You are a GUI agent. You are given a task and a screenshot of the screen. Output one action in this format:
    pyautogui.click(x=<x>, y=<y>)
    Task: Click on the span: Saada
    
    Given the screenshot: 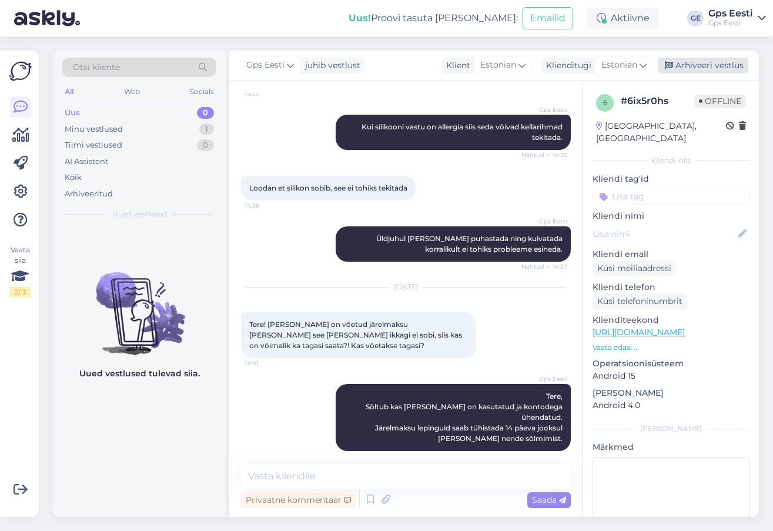 What is the action you would take?
    pyautogui.click(x=549, y=500)
    